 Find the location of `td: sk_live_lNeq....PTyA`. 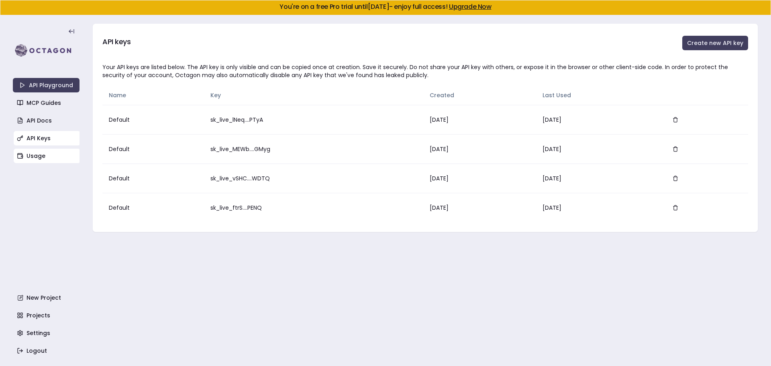

td: sk_live_lNeq....PTyA is located at coordinates (314, 119).